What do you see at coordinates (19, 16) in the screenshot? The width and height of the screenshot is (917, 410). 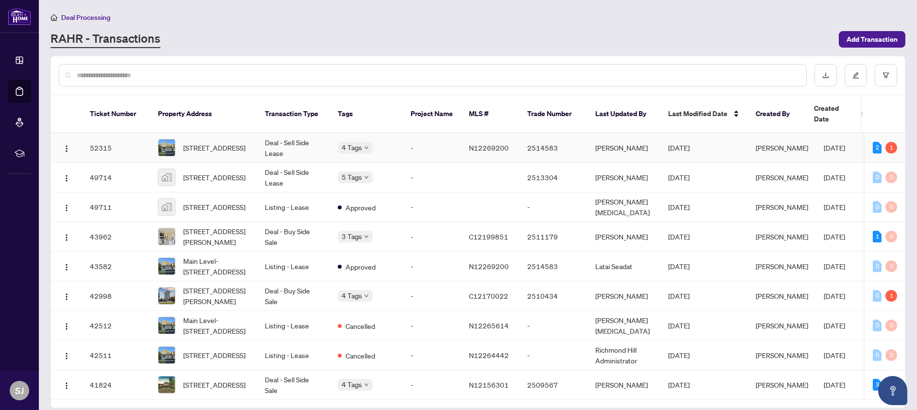 I see `img: logo` at bounding box center [19, 16].